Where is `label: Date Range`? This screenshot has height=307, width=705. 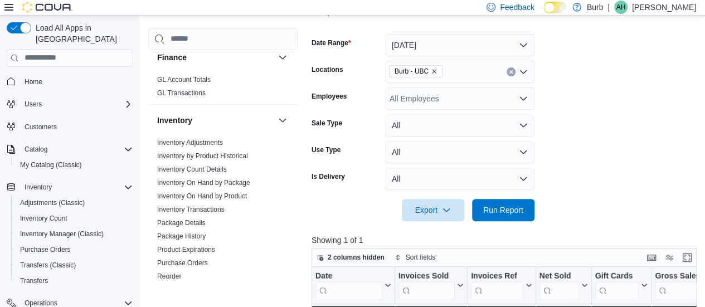 label: Date Range is located at coordinates (331, 43).